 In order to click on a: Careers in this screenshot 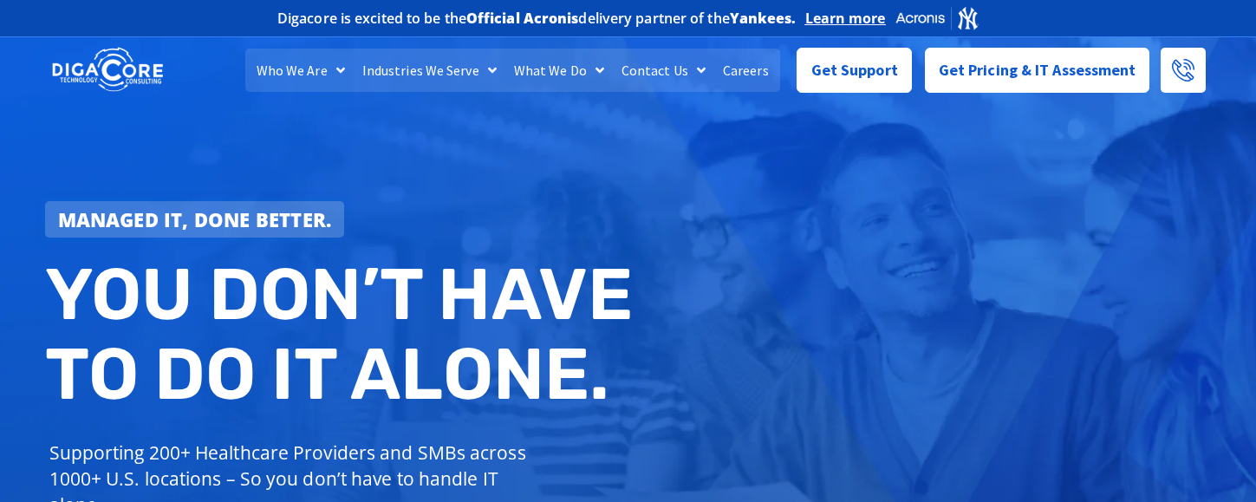, I will do `click(746, 70)`.